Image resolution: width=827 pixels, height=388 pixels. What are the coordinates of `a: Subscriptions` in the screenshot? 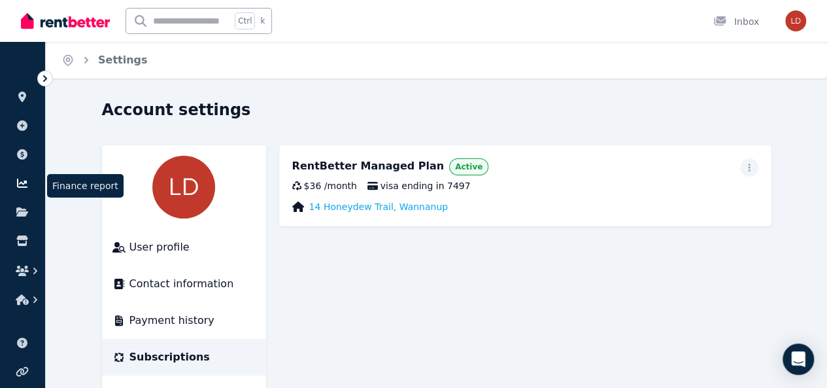 It's located at (184, 357).